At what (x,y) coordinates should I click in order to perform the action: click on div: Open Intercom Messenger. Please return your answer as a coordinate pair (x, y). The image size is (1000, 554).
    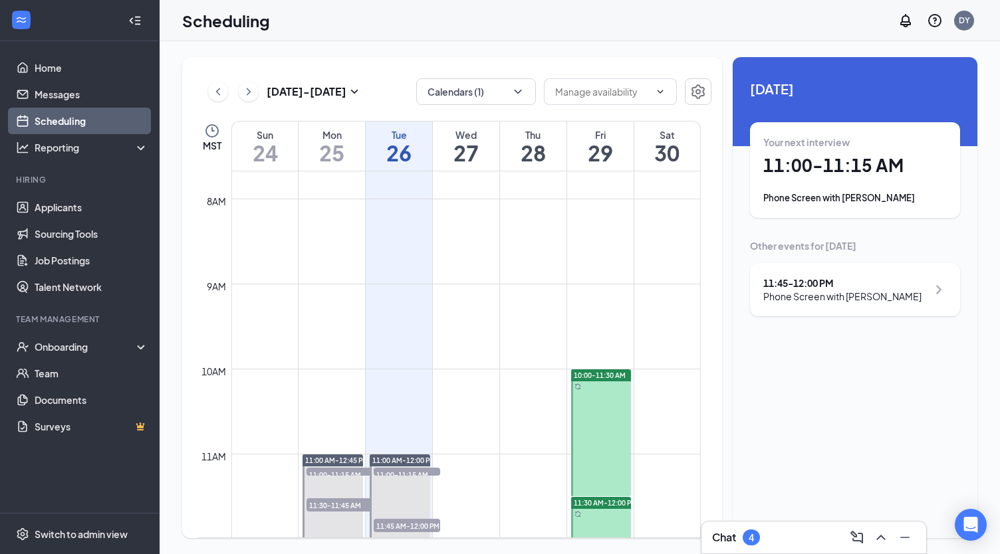
    Looking at the image, I should click on (970, 525).